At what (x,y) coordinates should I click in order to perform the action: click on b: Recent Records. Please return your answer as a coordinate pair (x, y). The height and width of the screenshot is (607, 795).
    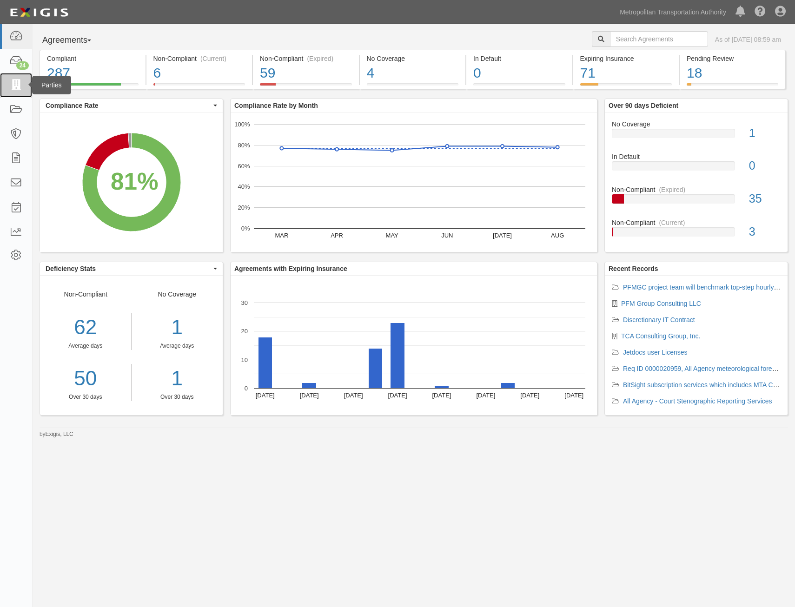
    Looking at the image, I should click on (633, 269).